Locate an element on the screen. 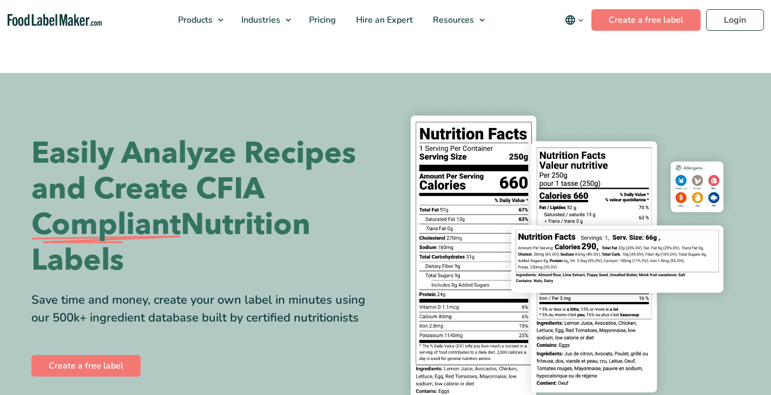 The image size is (771, 395). span: Pricing is located at coordinates (321, 20).